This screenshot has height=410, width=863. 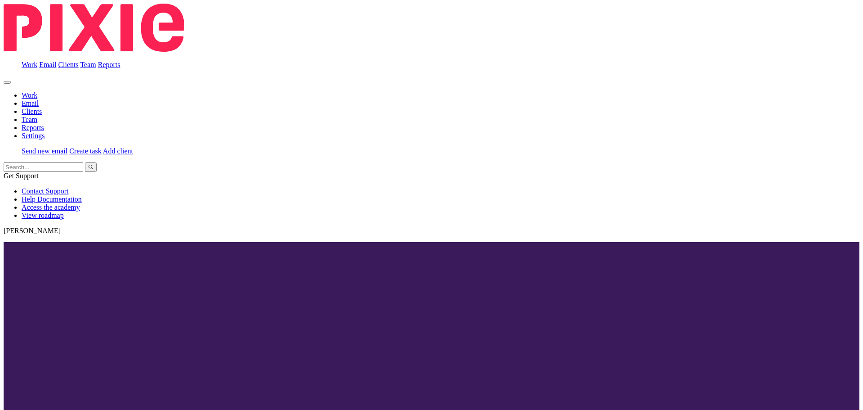 I want to click on a: Contact Support, so click(x=45, y=191).